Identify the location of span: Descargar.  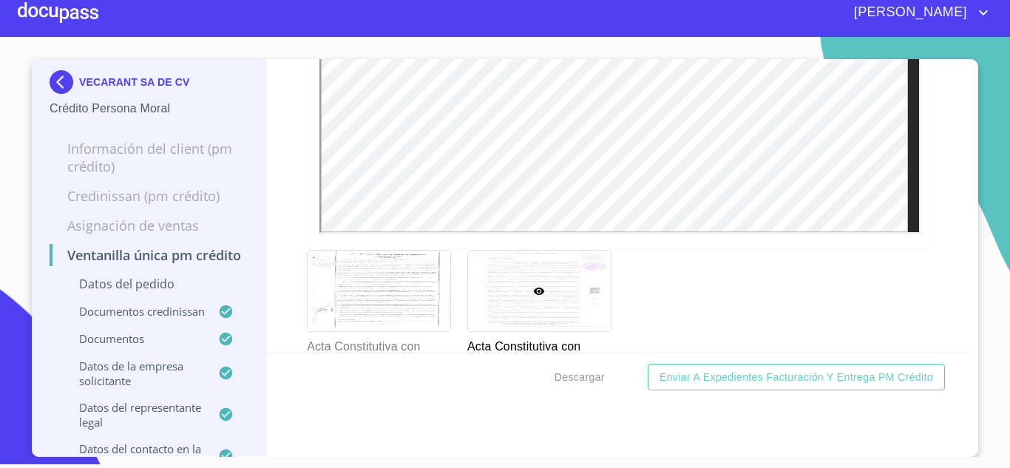
(580, 377).